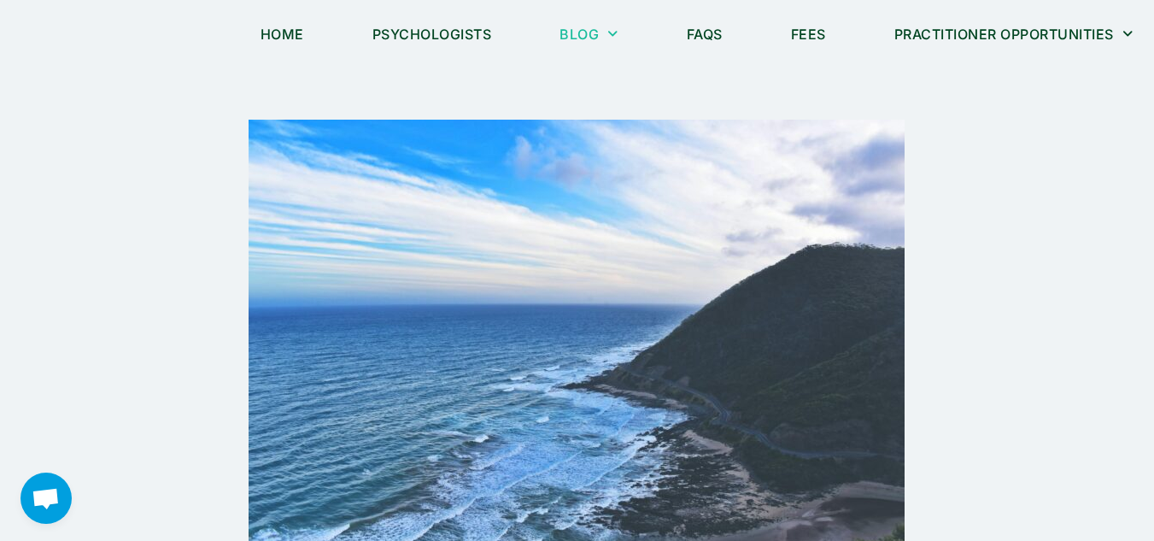 The height and width of the screenshot is (541, 1154). What do you see at coordinates (588, 34) in the screenshot?
I see `div: Blog` at bounding box center [588, 34].